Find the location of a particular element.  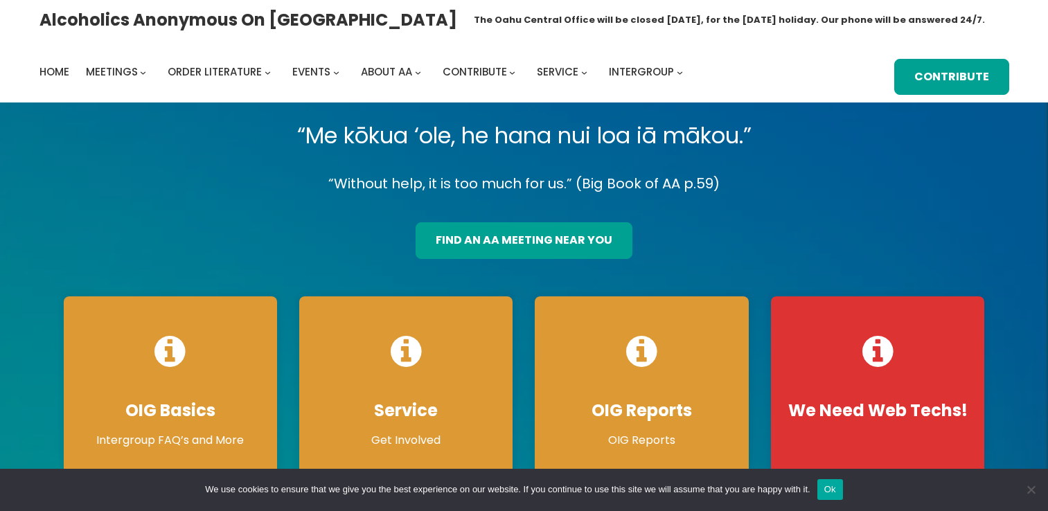

button: Service submenu is located at coordinates (584, 72).